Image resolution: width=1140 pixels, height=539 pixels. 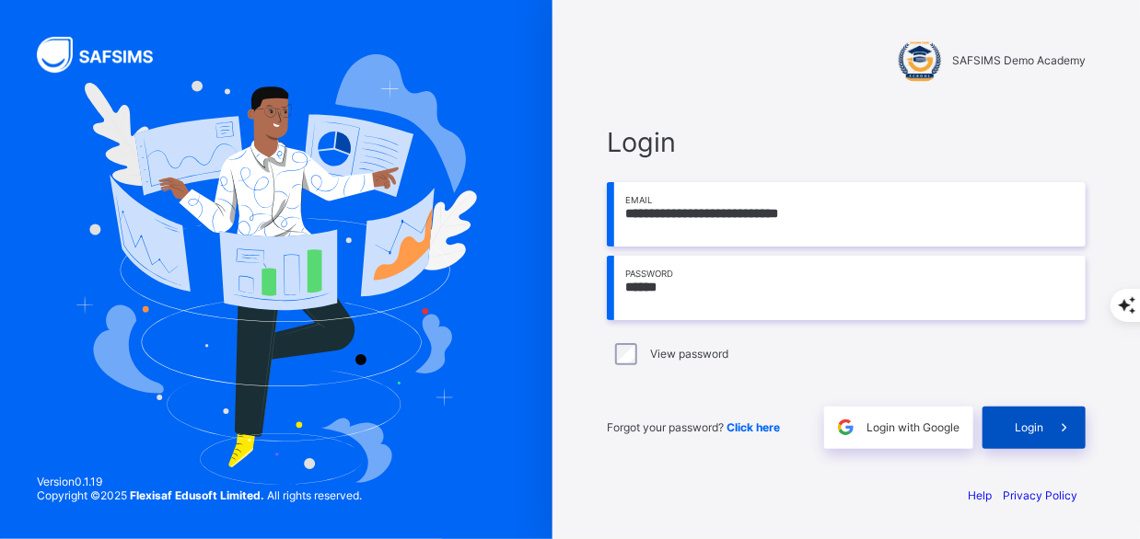 I want to click on img: google.396cfc9801f0270233282035f929180a.svg, so click(x=845, y=427).